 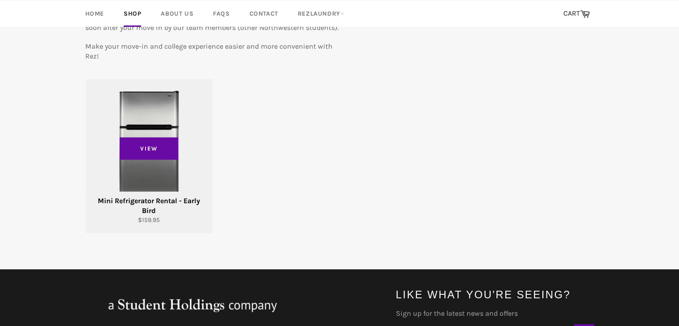 I want to click on a: Mini Refrigerator Rental - Early Bird Mini Refrigerator Rental - Early Bird $159.95 View, so click(x=149, y=156).